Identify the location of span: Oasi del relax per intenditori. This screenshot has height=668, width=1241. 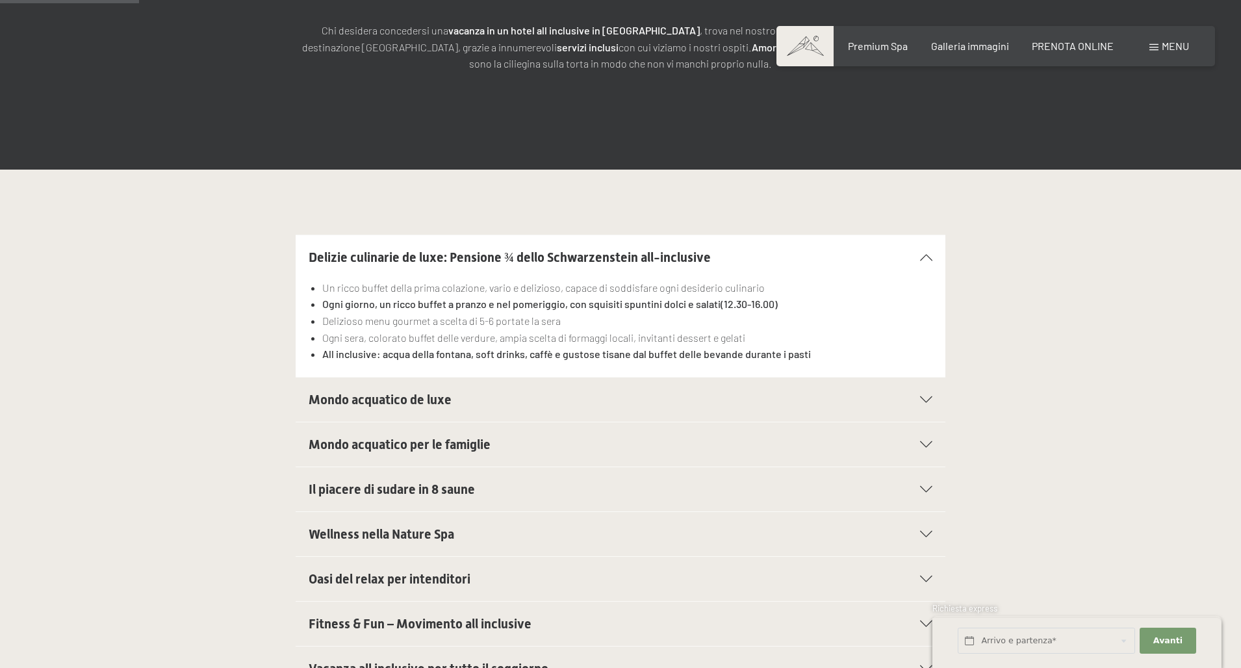
(389, 579).